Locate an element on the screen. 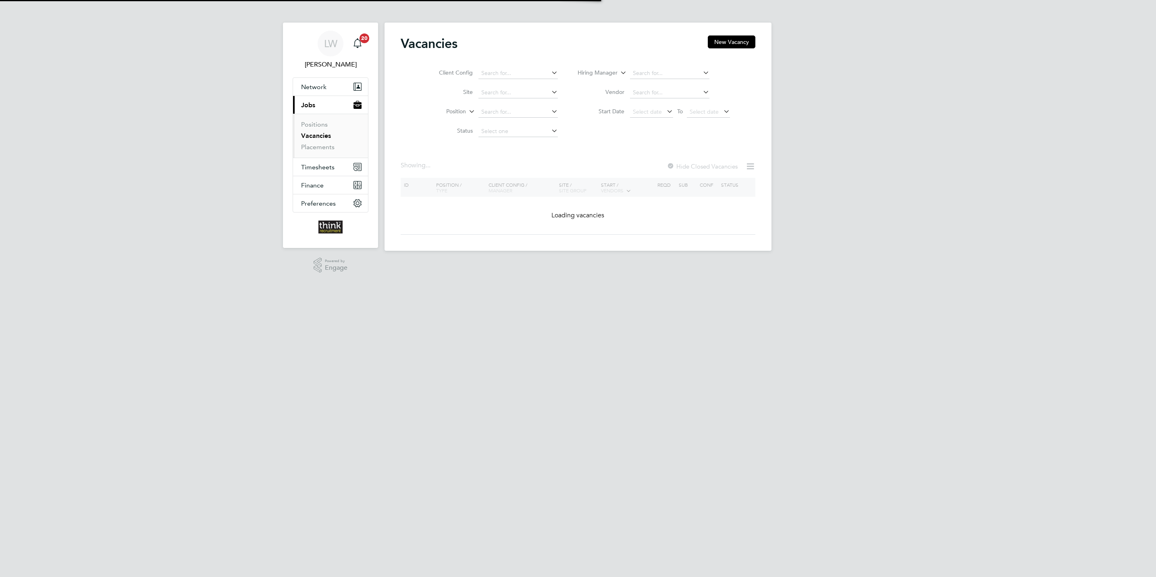 The width and height of the screenshot is (1156, 577). label: Start Date is located at coordinates (601, 111).